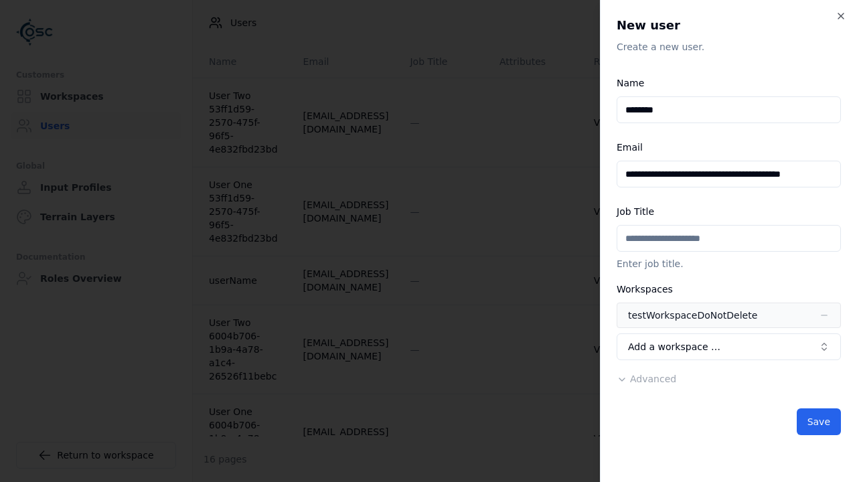 The width and height of the screenshot is (857, 482). I want to click on label: Workspaces, so click(644, 289).